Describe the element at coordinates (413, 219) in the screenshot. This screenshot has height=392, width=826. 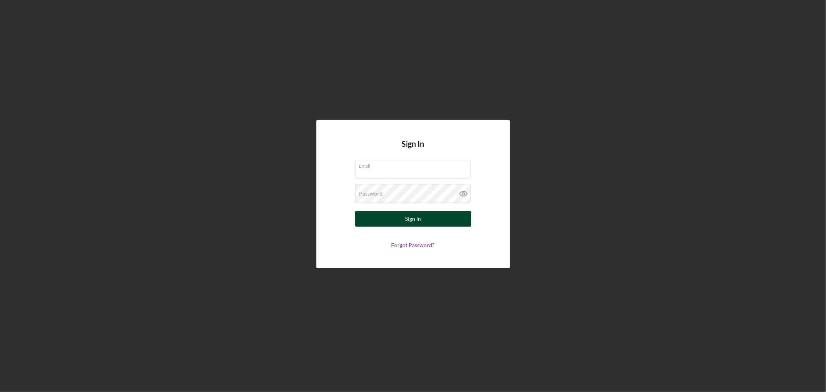
I see `button: Sign In` at that location.